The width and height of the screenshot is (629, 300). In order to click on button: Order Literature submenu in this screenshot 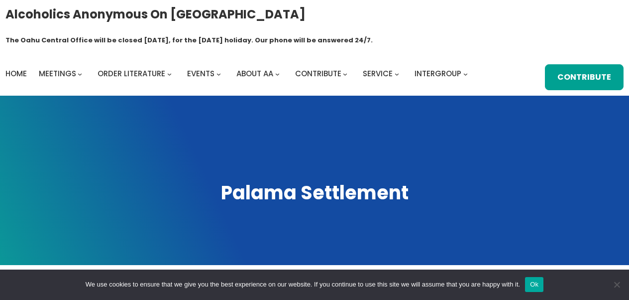, I will do `click(169, 74)`.